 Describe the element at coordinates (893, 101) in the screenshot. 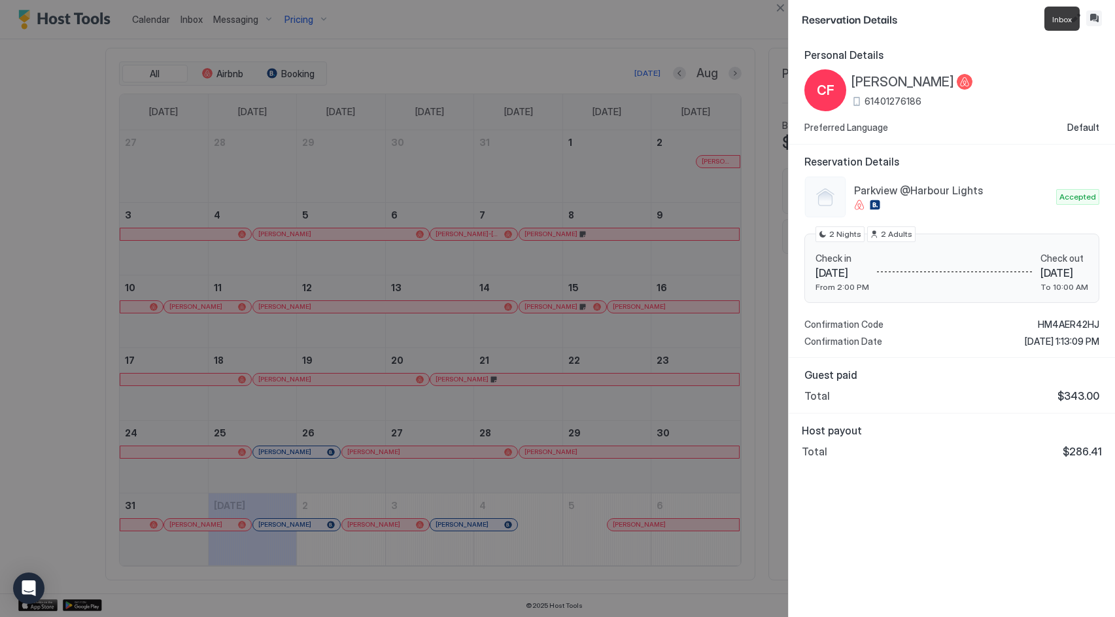

I see `span: 61401276186` at that location.